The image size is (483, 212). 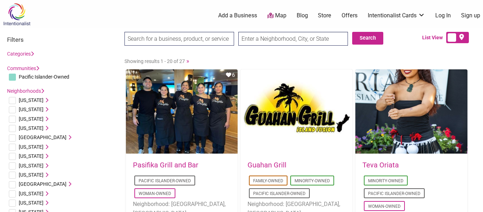 I want to click on input: Enter a Neighborhood, City, or State, so click(x=293, y=39).